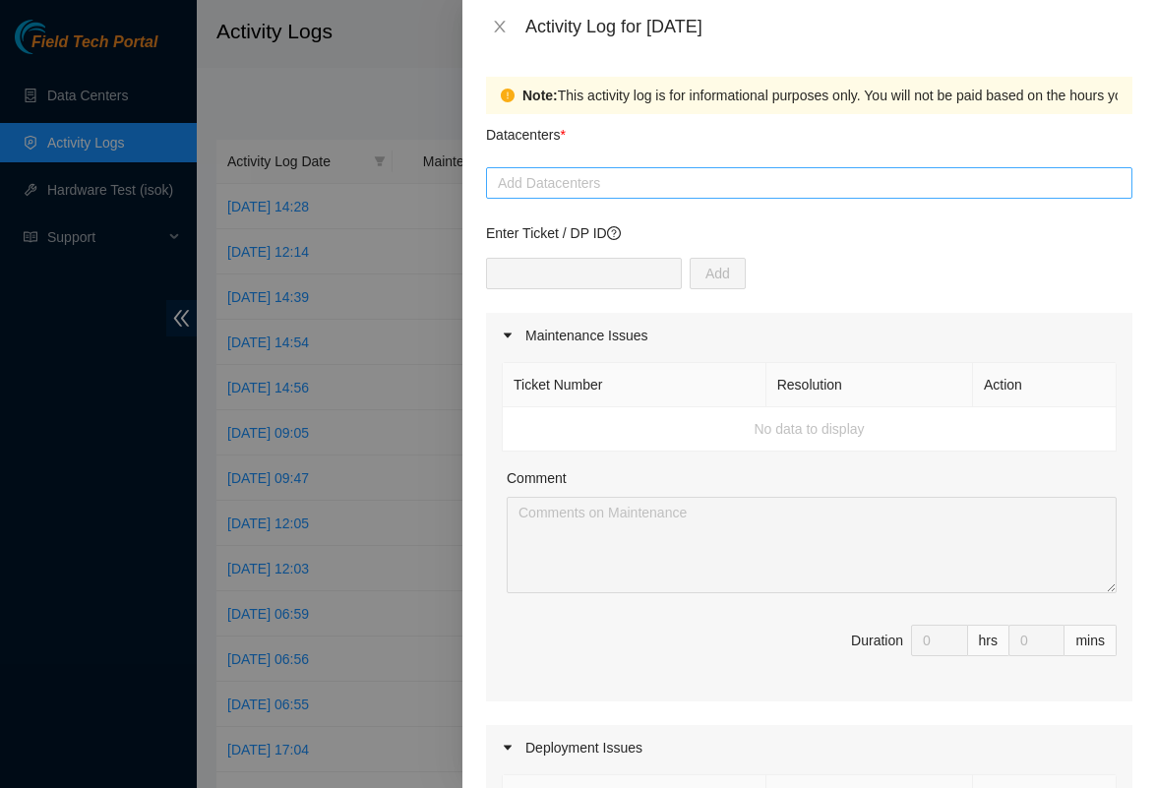 This screenshot has width=1156, height=788. What do you see at coordinates (536, 478) in the screenshot?
I see `label: Comment` at bounding box center [536, 478].